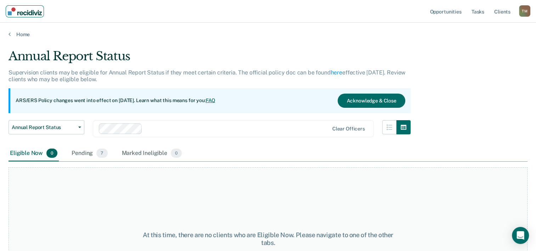 This screenshot has height=251, width=536. Describe the element at coordinates (268, 34) in the screenshot. I see `a: Home` at that location.